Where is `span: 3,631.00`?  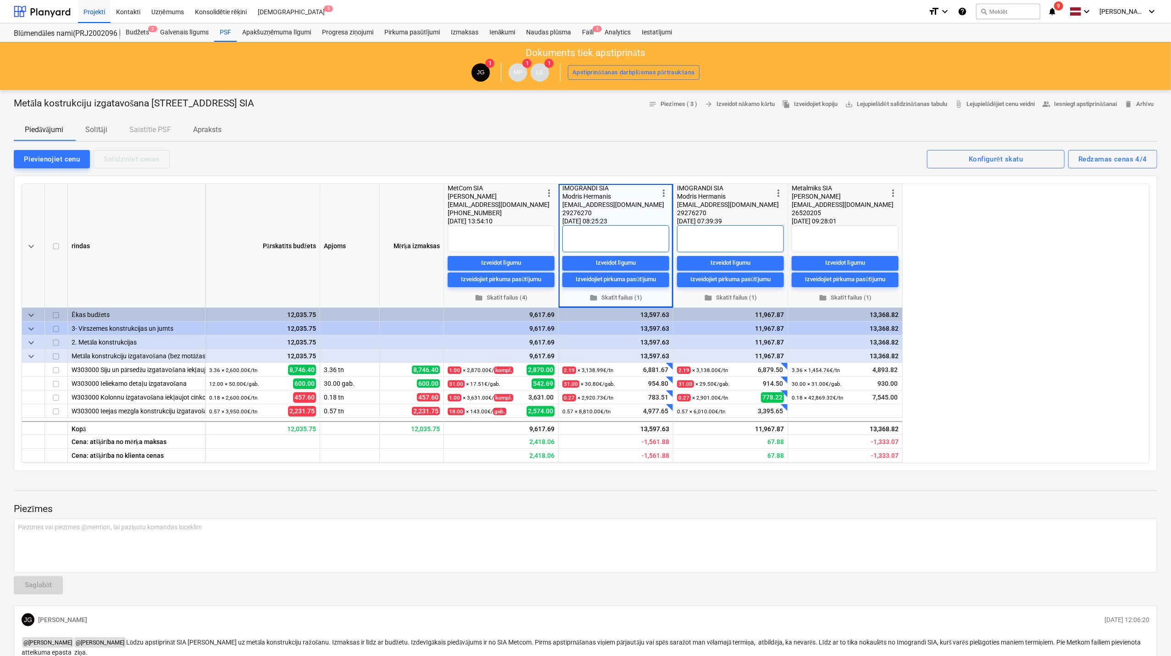
span: 3,631.00 is located at coordinates (541, 397).